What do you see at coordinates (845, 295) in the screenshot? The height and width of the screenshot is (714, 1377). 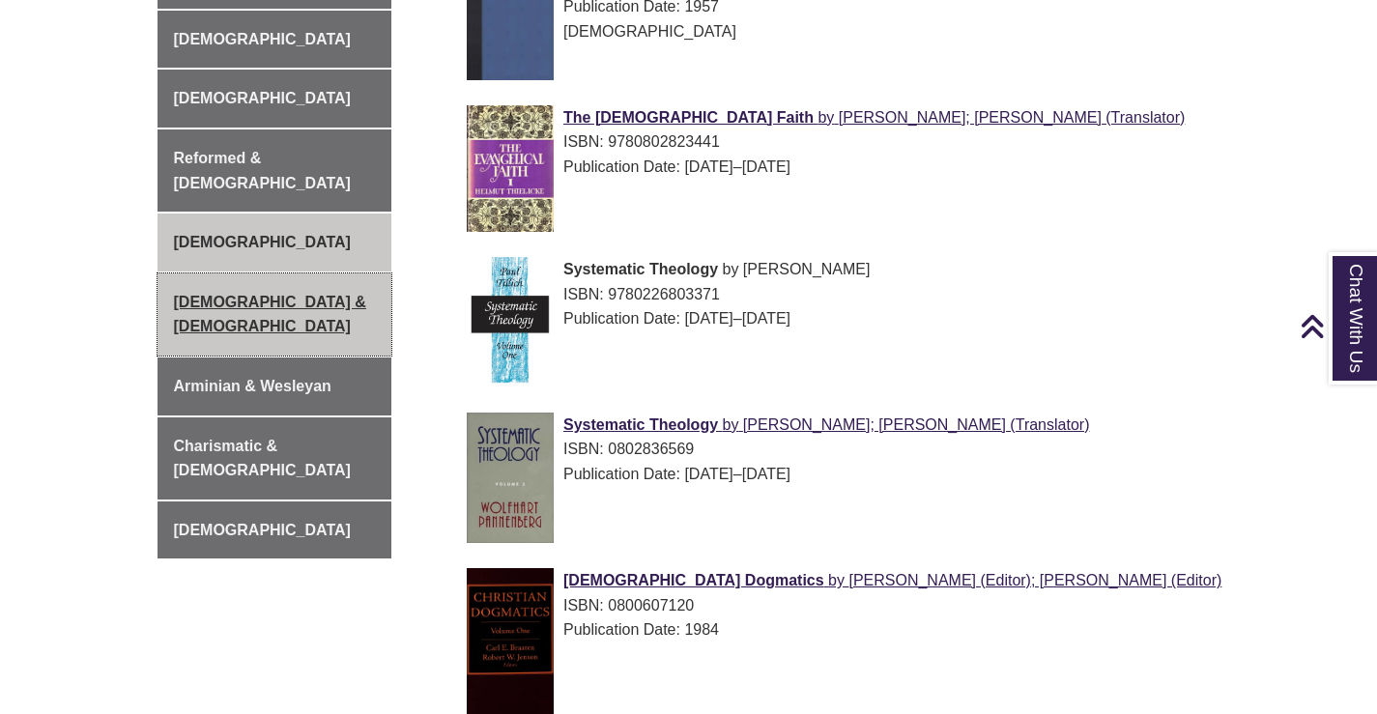 I see `div: ISBN: 9780226803371` at bounding box center [845, 295].